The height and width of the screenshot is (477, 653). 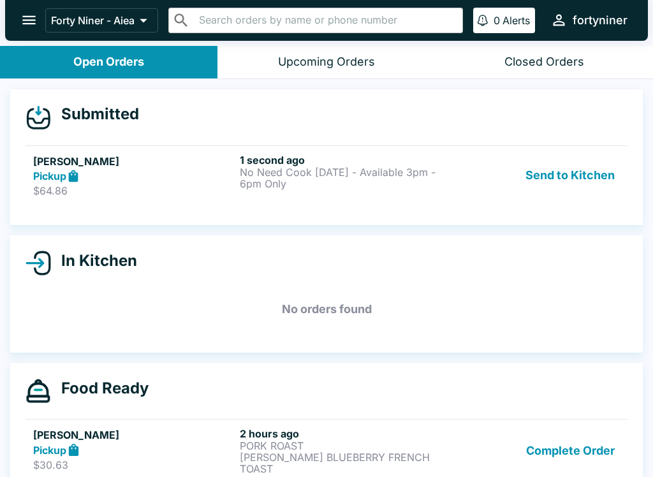 What do you see at coordinates (134, 465) in the screenshot?
I see `p: $30.63` at bounding box center [134, 465].